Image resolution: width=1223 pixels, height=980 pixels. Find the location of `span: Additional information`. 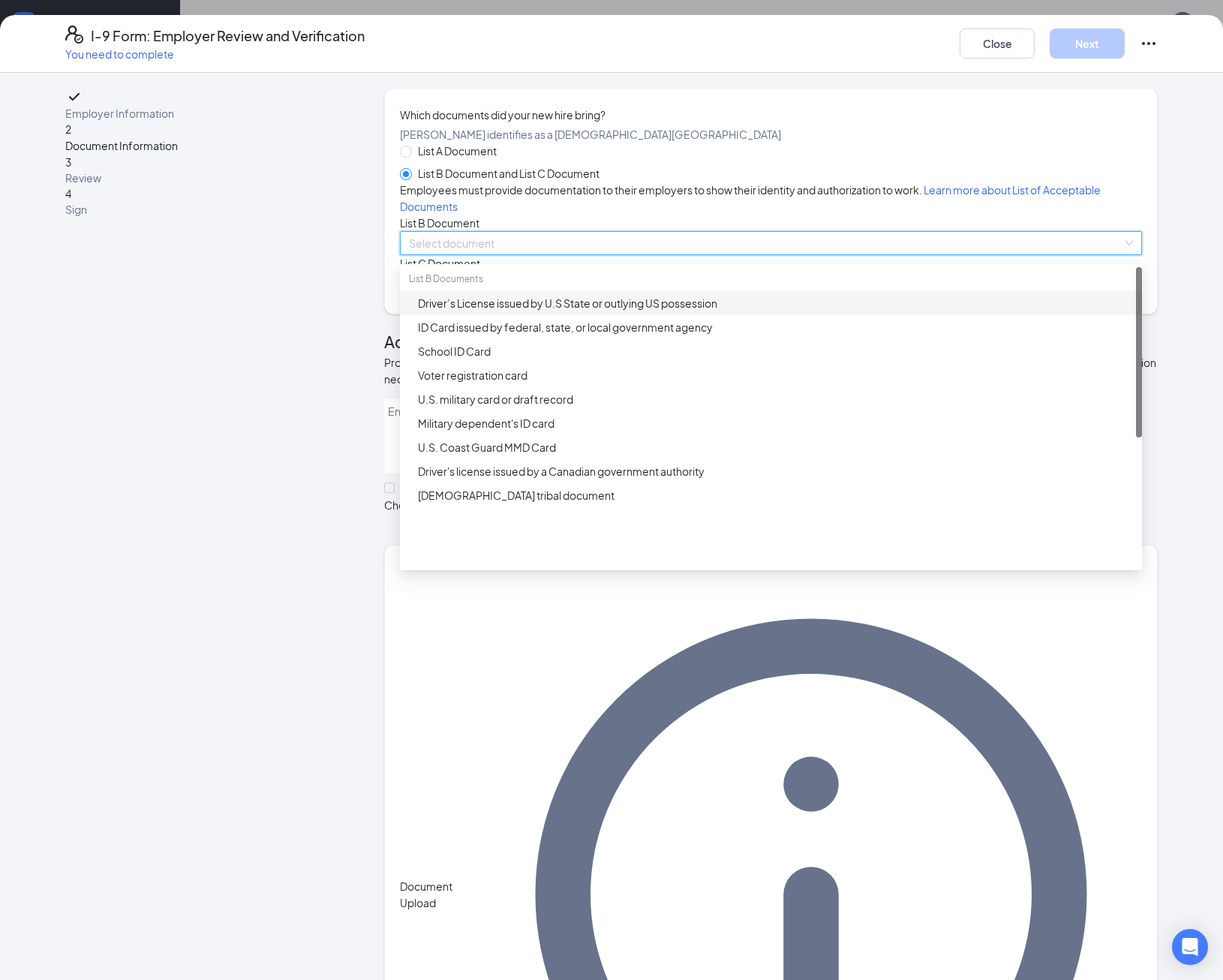

span: Additional information is located at coordinates (467, 341).